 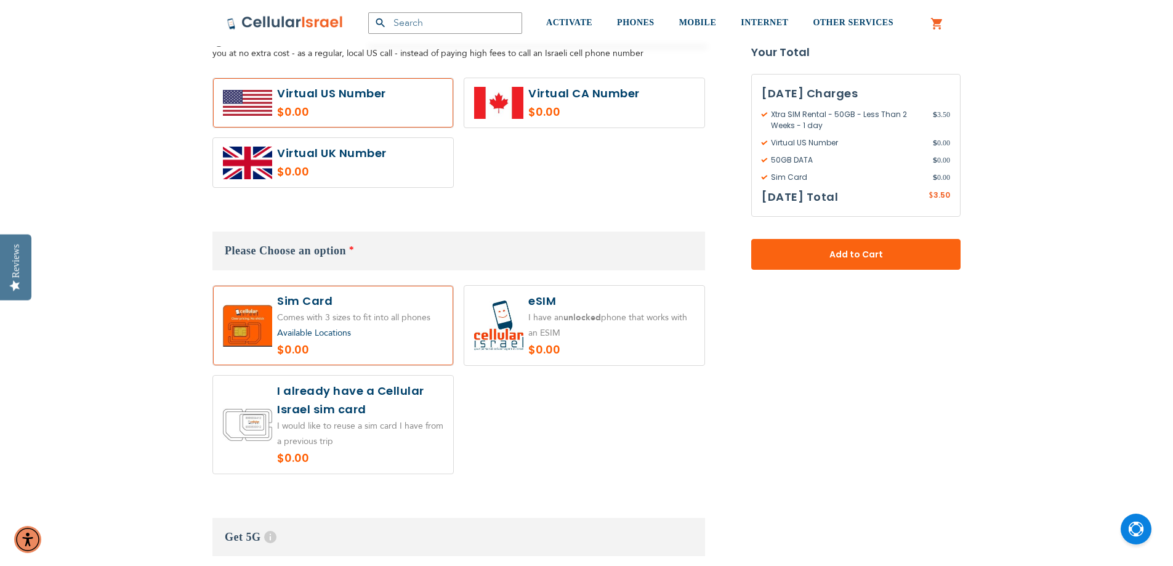 What do you see at coordinates (28, 539) in the screenshot?
I see `div: Accessibility Menu` at bounding box center [28, 539].